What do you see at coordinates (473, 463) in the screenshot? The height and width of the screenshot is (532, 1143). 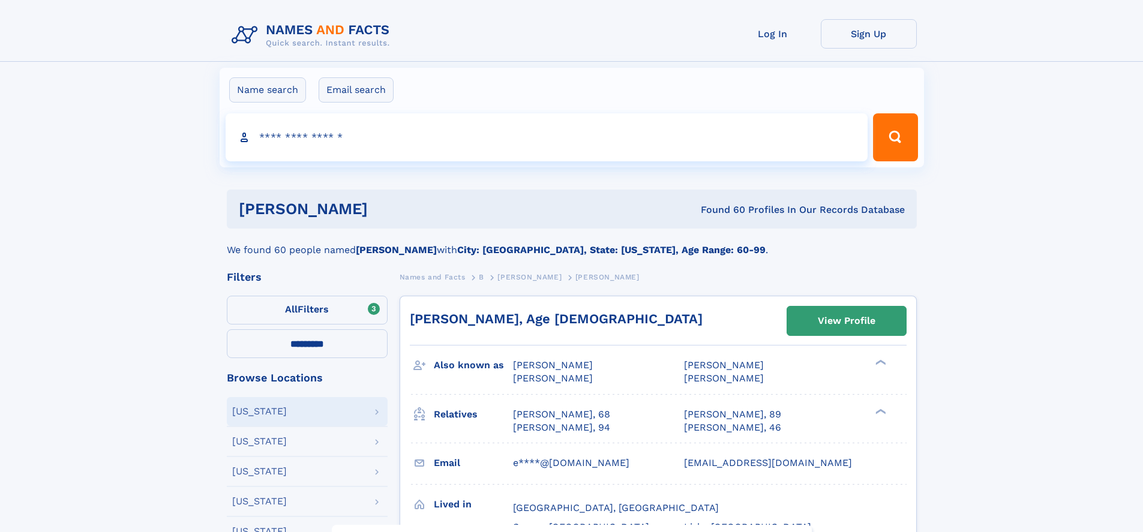 I see `h3: Email` at bounding box center [473, 463].